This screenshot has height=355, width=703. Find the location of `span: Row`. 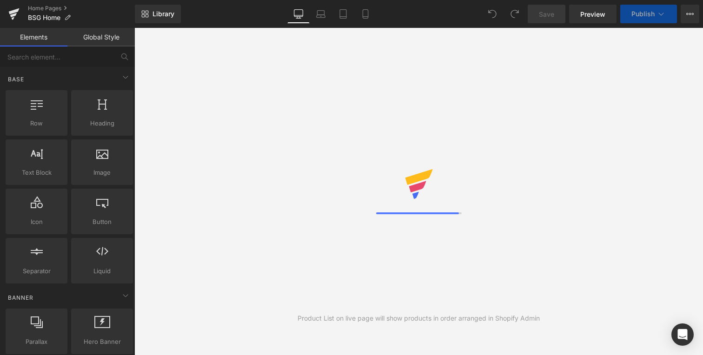

span: Row is located at coordinates (36, 123).